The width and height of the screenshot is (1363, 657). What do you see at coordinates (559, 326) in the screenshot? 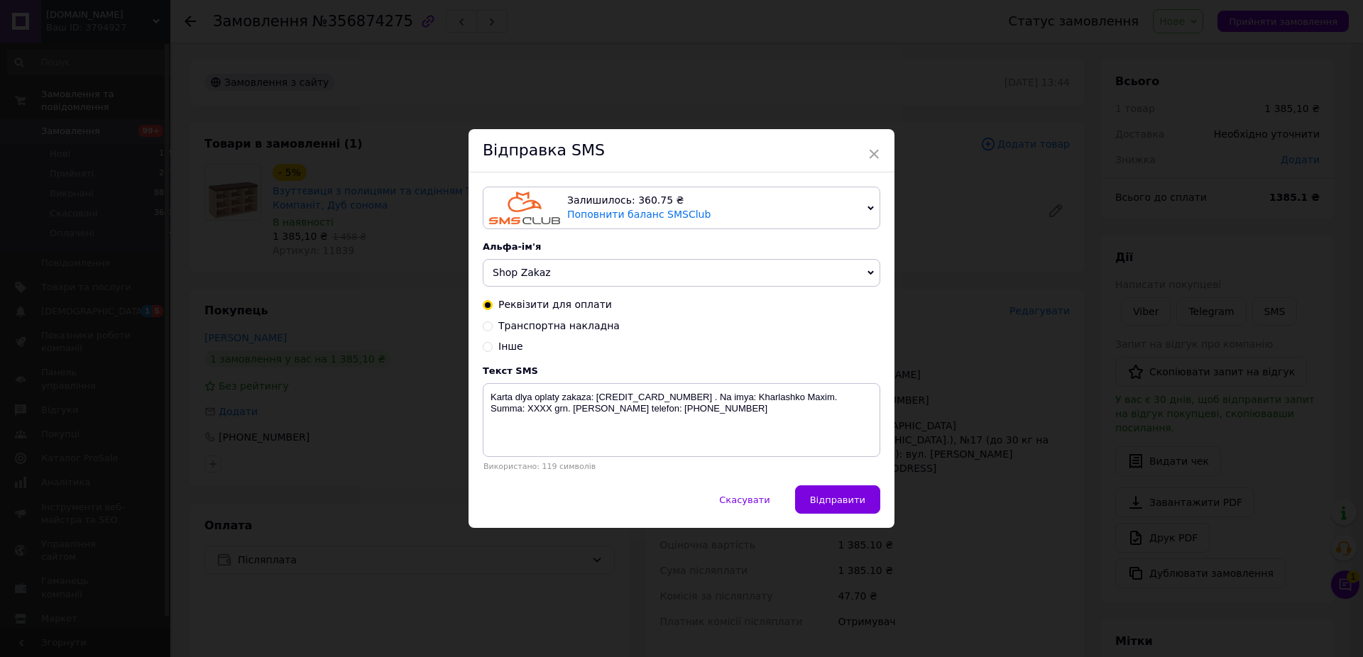
I see `span: Транспортна накладна` at bounding box center [559, 326].